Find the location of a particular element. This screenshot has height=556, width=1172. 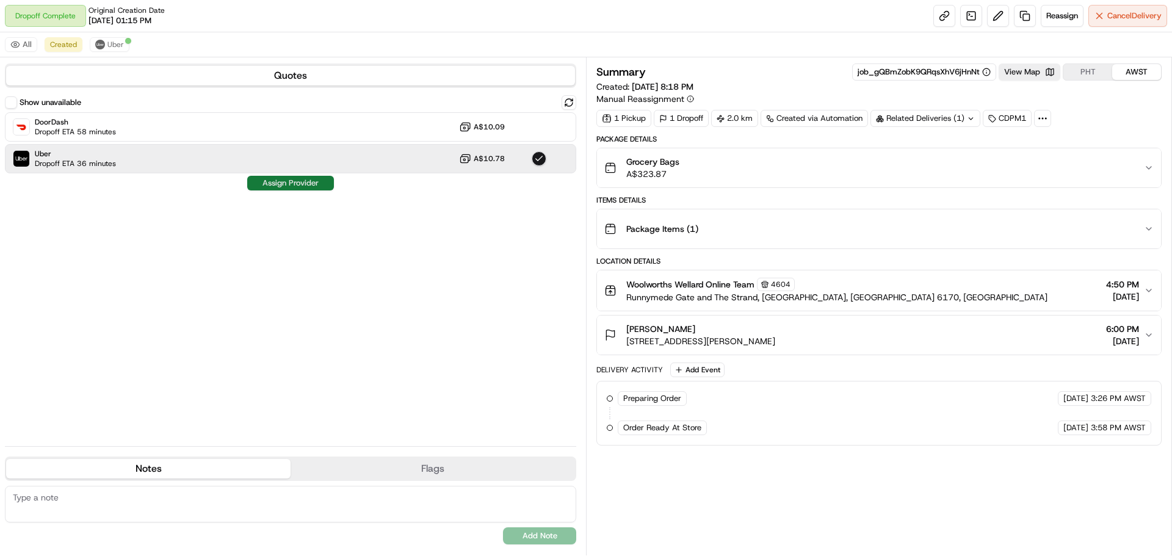

h3: Summary is located at coordinates (621, 72).